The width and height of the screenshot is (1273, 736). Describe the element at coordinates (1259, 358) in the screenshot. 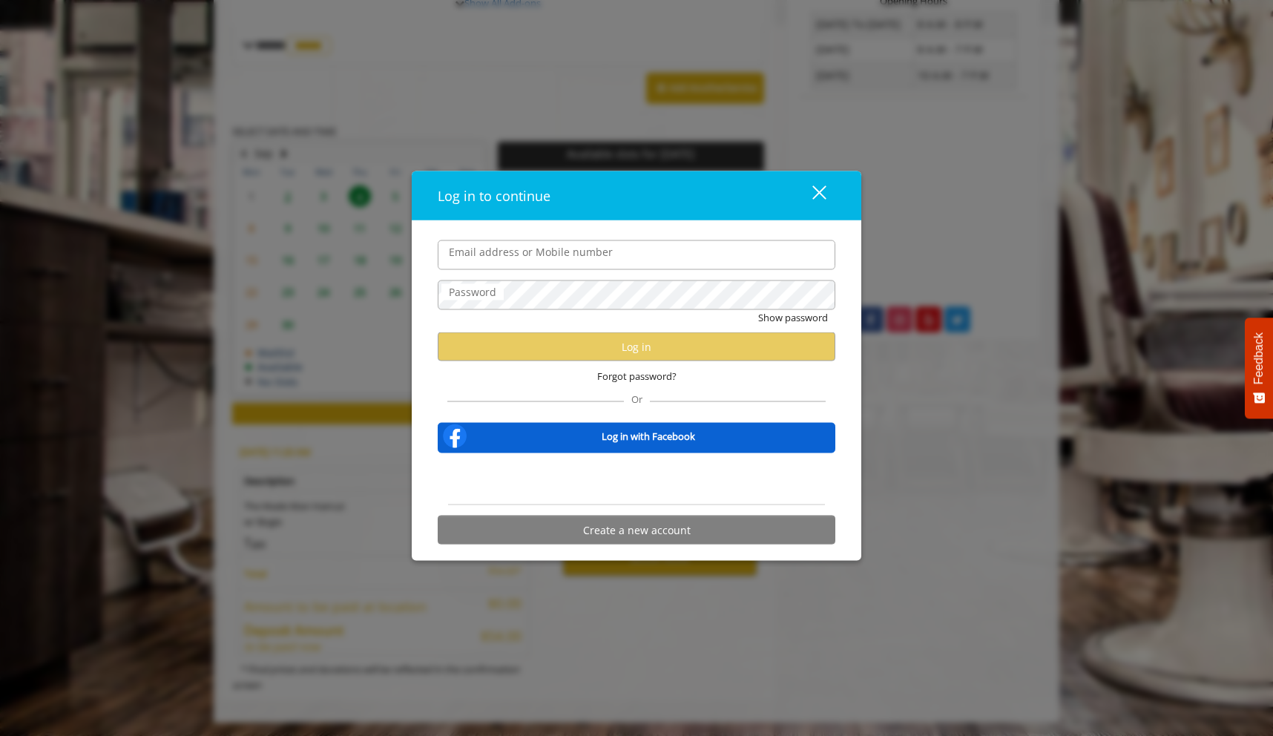

I see `span: Feedback` at that location.